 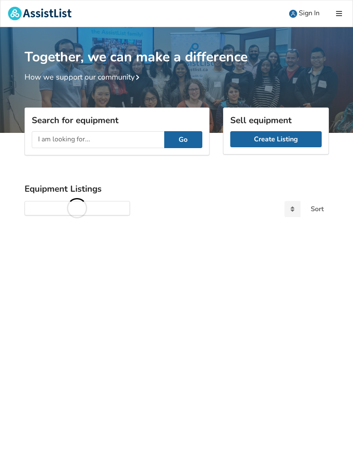 I want to click on img: assistlist-logo, so click(x=40, y=14).